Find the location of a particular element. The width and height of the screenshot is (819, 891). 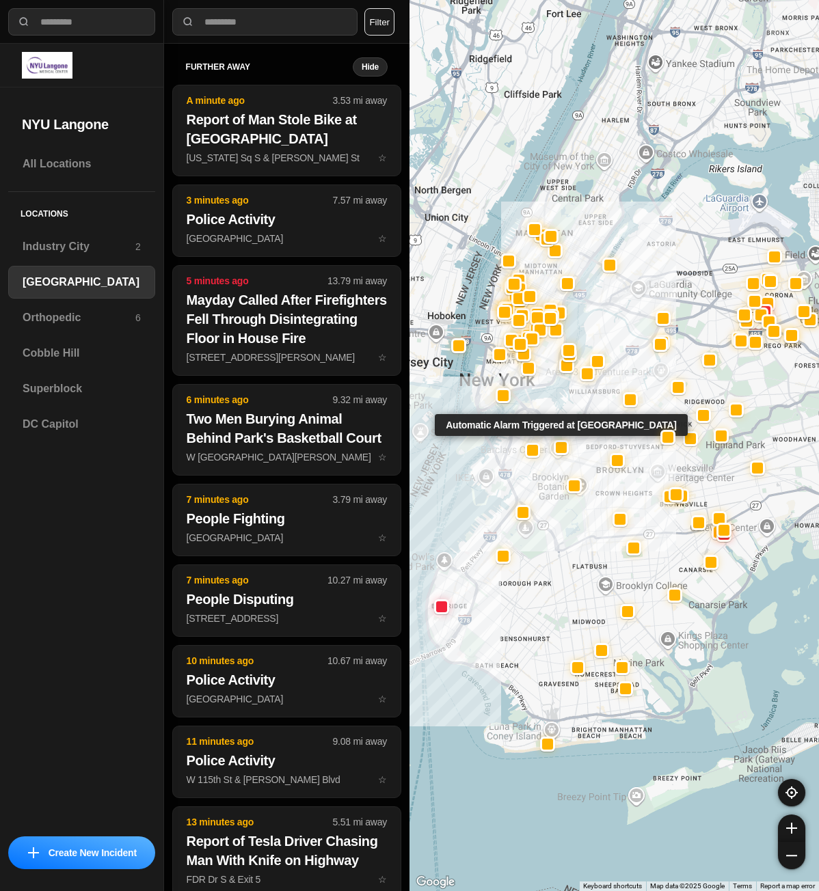

a: 13 minutes ago5.51 mi awayReport of Tesla Driver Chasing Man With Knife on HighwayFDR Dr S & Exit... is located at coordinates (286, 879).